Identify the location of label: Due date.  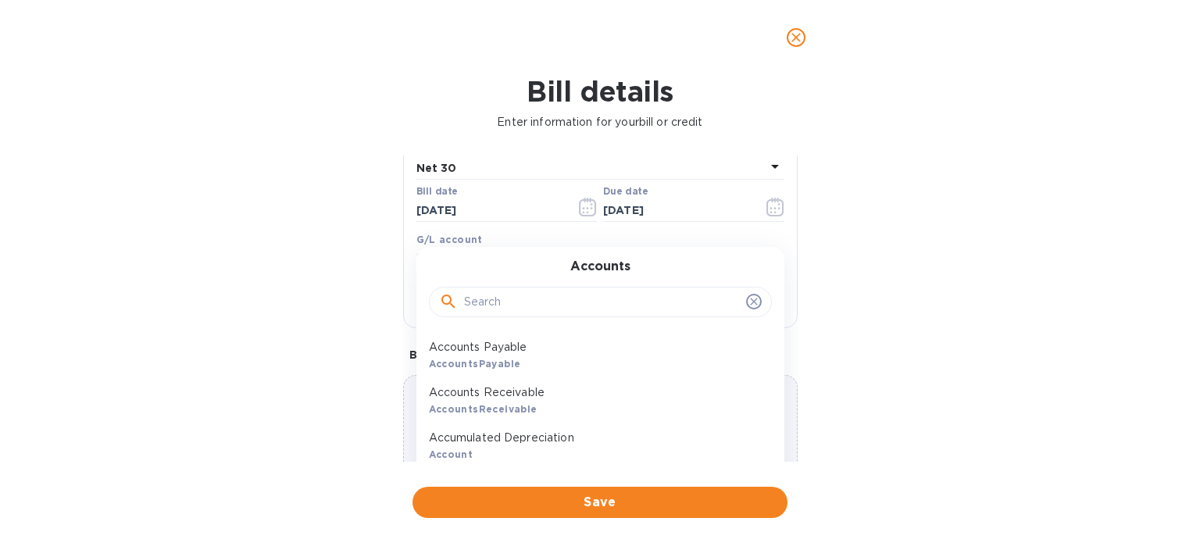
(625, 192).